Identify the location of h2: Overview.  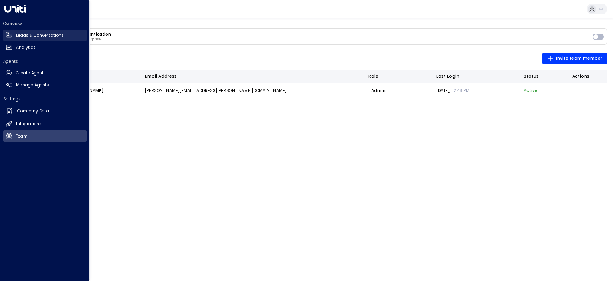
(45, 24).